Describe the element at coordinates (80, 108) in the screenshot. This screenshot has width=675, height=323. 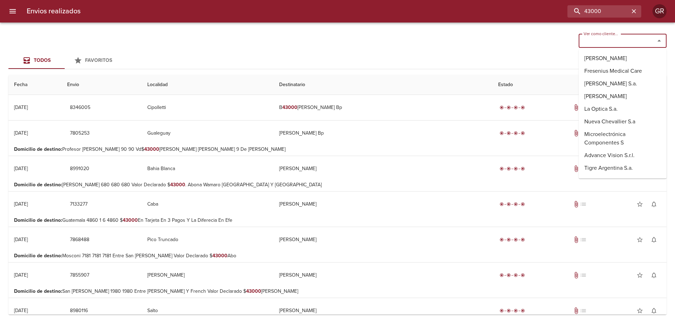
I see `span: 8346005` at that location.